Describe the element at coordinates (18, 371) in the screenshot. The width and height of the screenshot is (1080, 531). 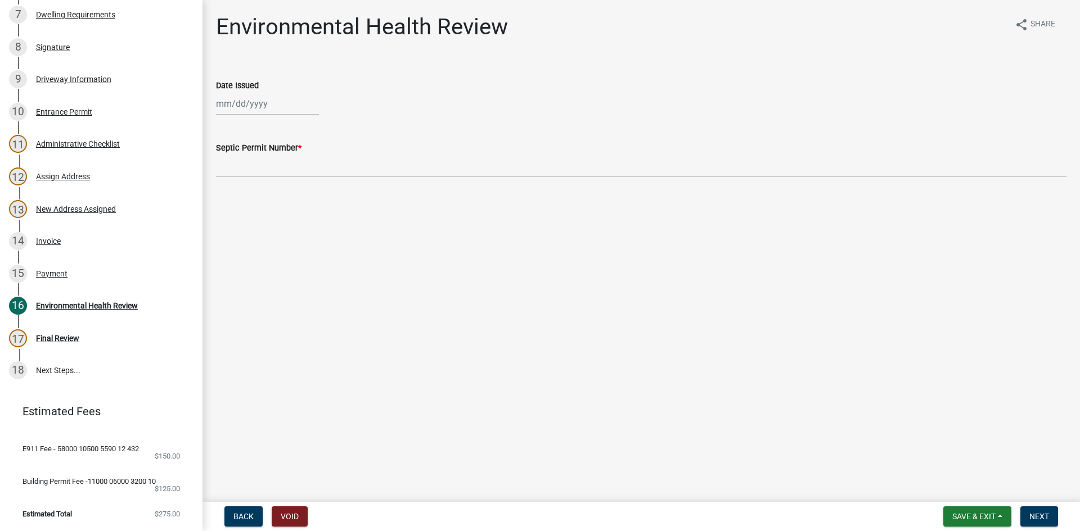
I see `div: 18` at that location.